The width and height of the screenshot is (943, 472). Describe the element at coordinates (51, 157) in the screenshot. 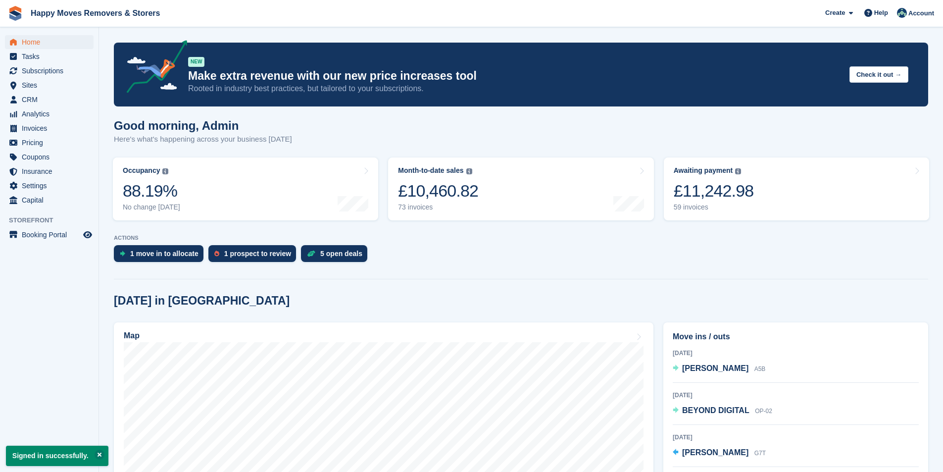

I see `span: Coupons` at that location.